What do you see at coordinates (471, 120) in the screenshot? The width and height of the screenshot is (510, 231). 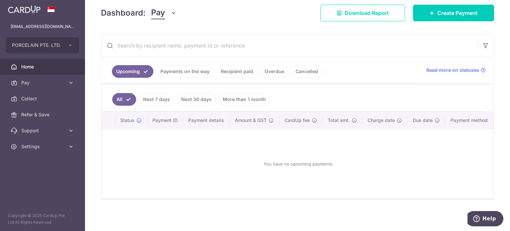 I see `th: Payment method` at bounding box center [471, 120].